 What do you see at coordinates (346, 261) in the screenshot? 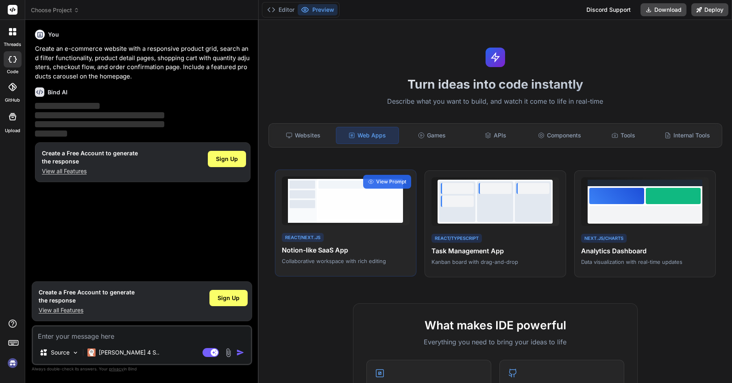
I see `p: Collaborative workspace with rich editing` at bounding box center [346, 261].